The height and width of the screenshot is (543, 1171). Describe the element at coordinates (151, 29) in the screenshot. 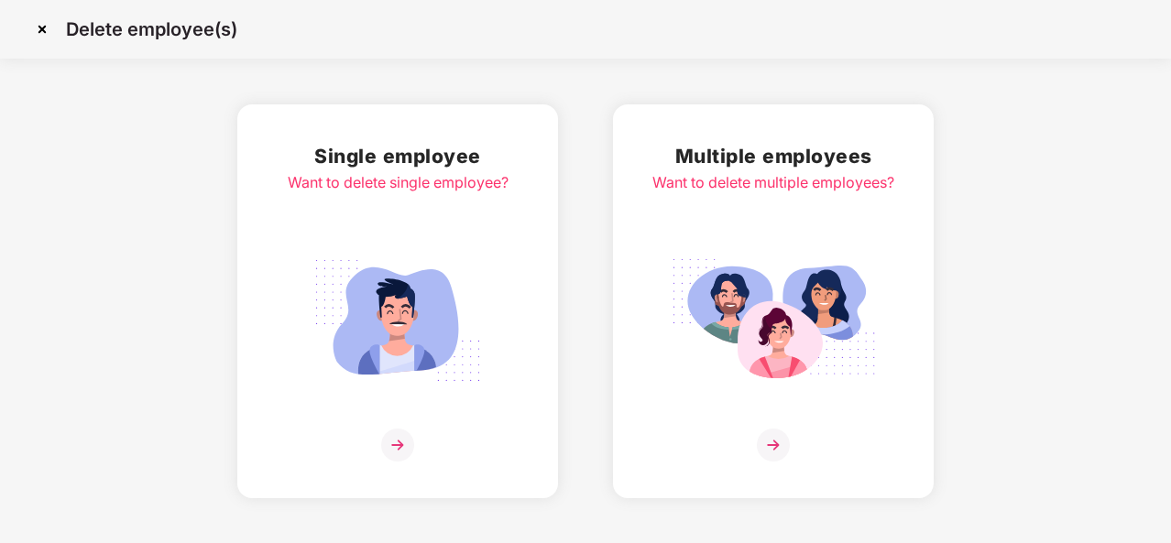

I see `p: Delete employee(s)` at that location.